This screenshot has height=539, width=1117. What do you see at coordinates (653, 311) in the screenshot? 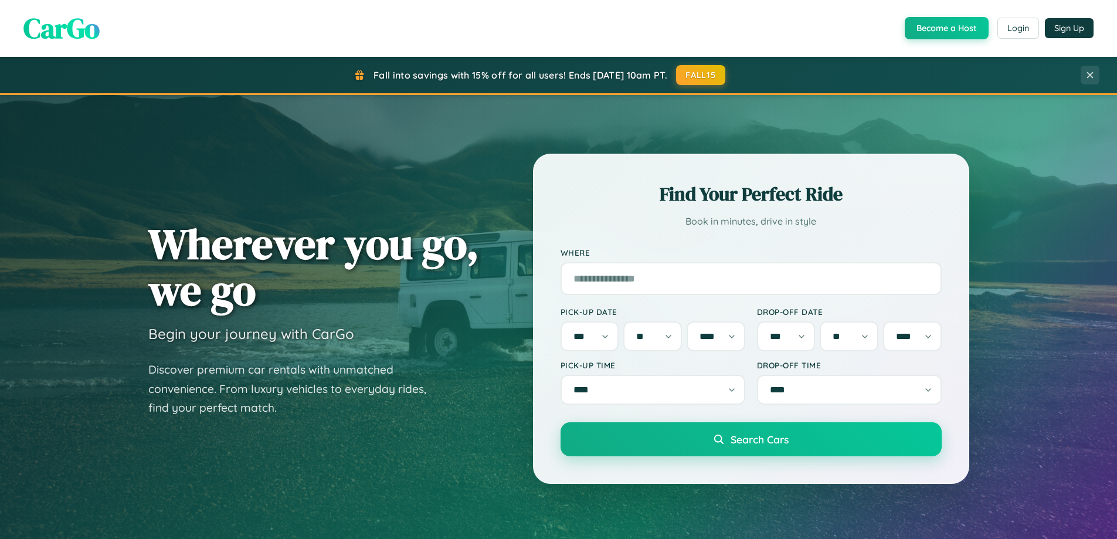
I see `label: Pick-up Date` at bounding box center [653, 311].